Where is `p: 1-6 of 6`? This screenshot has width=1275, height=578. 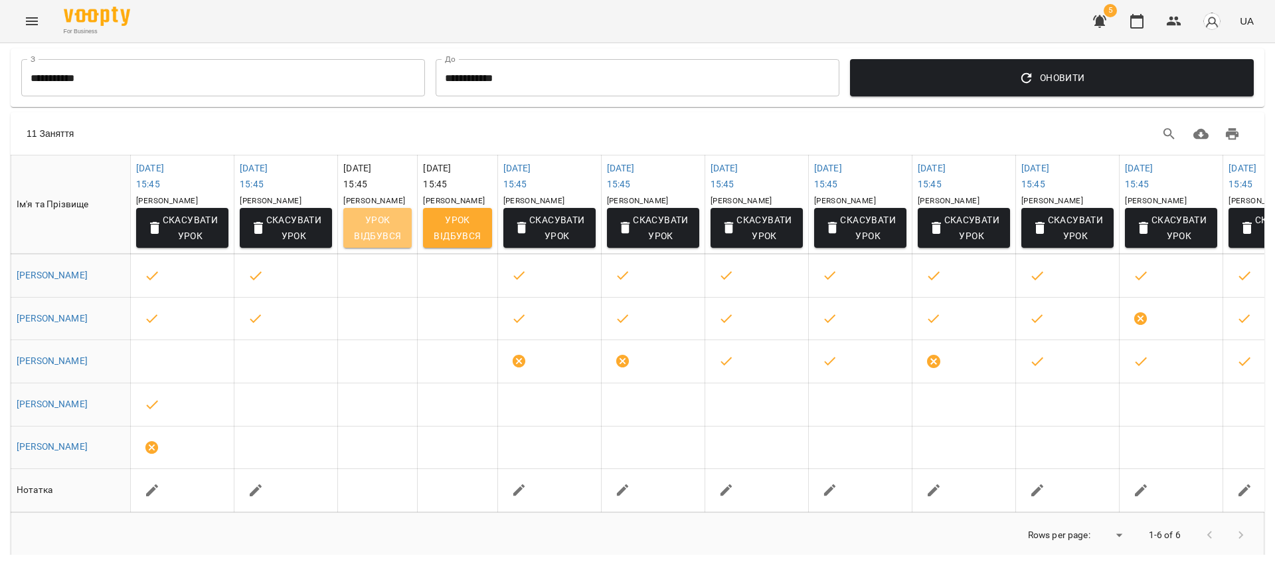
p: 1-6 of 6 is located at coordinates (1165, 535).